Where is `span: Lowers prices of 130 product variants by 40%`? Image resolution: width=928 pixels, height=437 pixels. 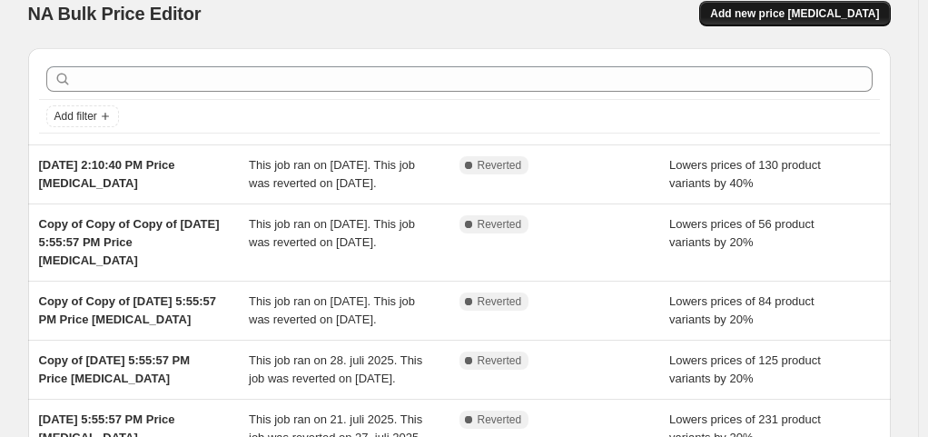 span: Lowers prices of 130 product variants by 40% is located at coordinates (745, 174).